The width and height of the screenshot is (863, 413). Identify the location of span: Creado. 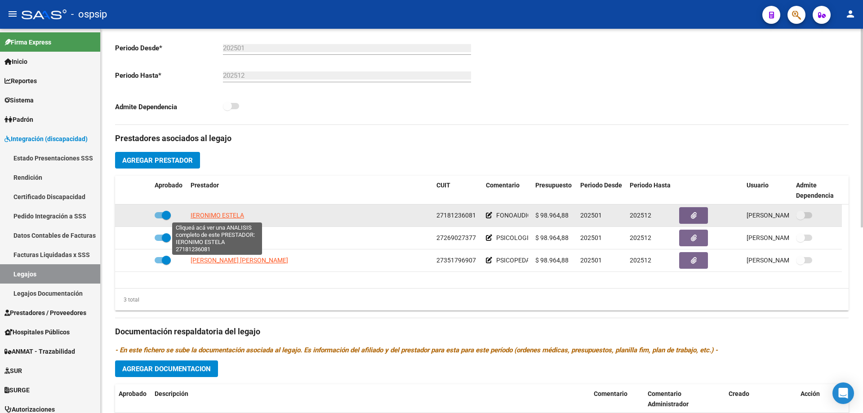
(739, 394).